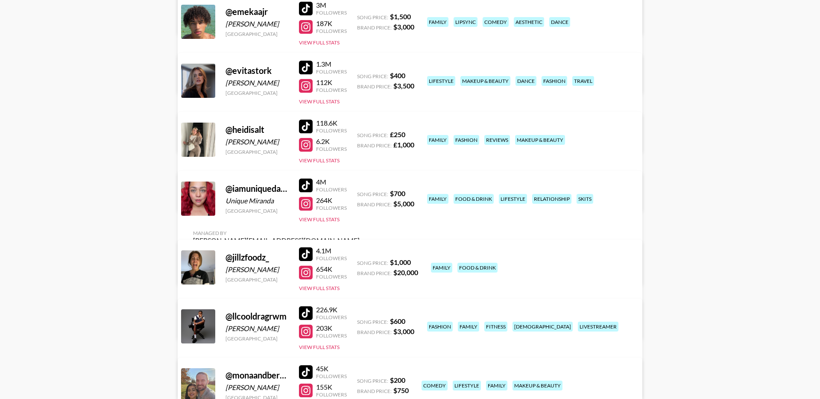 This screenshot has width=820, height=399. Describe the element at coordinates (331, 5) in the screenshot. I see `div: 3M` at that location.